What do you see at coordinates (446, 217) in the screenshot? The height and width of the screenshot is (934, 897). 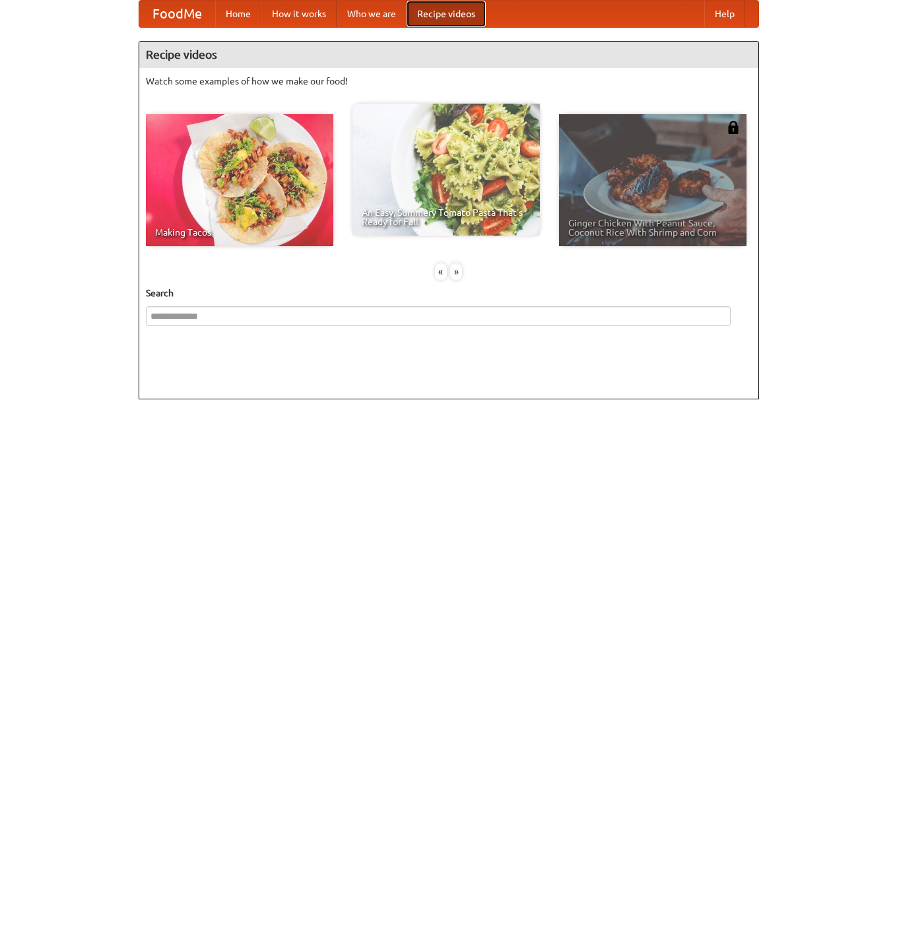 I see `span: An Easy, Summery Tomato Pasta That's Ready for Fall` at bounding box center [446, 217].